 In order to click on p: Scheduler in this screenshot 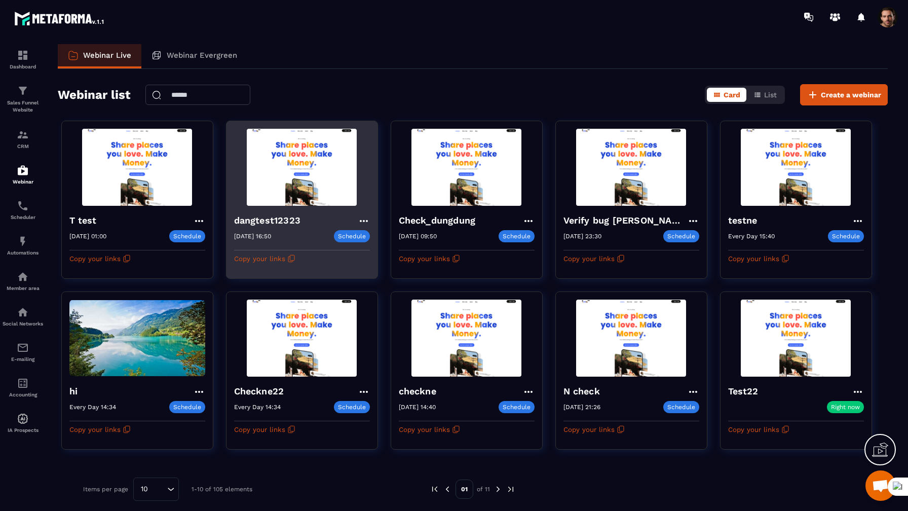, I will do `click(23, 217)`.